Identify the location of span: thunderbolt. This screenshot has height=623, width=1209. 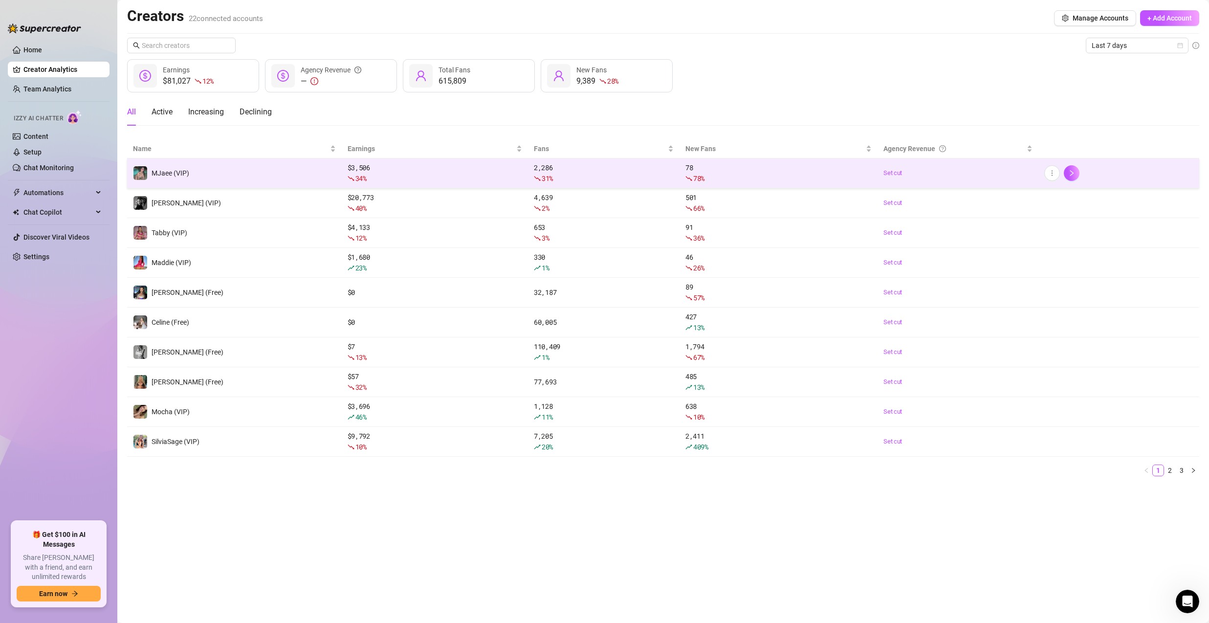
(17, 193).